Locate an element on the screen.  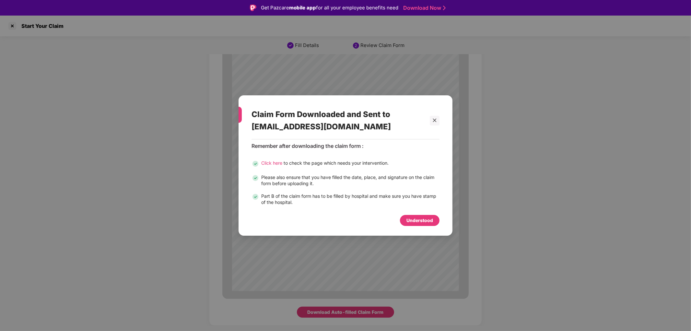
div: Understood is located at coordinates (420, 220).